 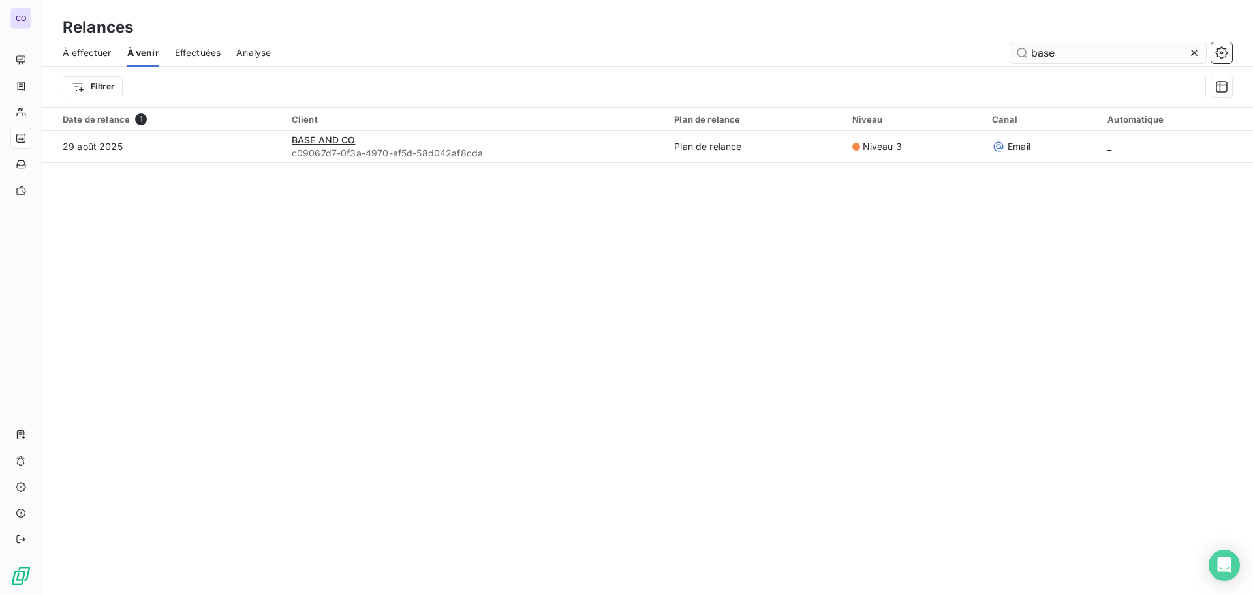 What do you see at coordinates (1224, 566) in the screenshot?
I see `div: Open Intercom Messenger` at bounding box center [1224, 566].